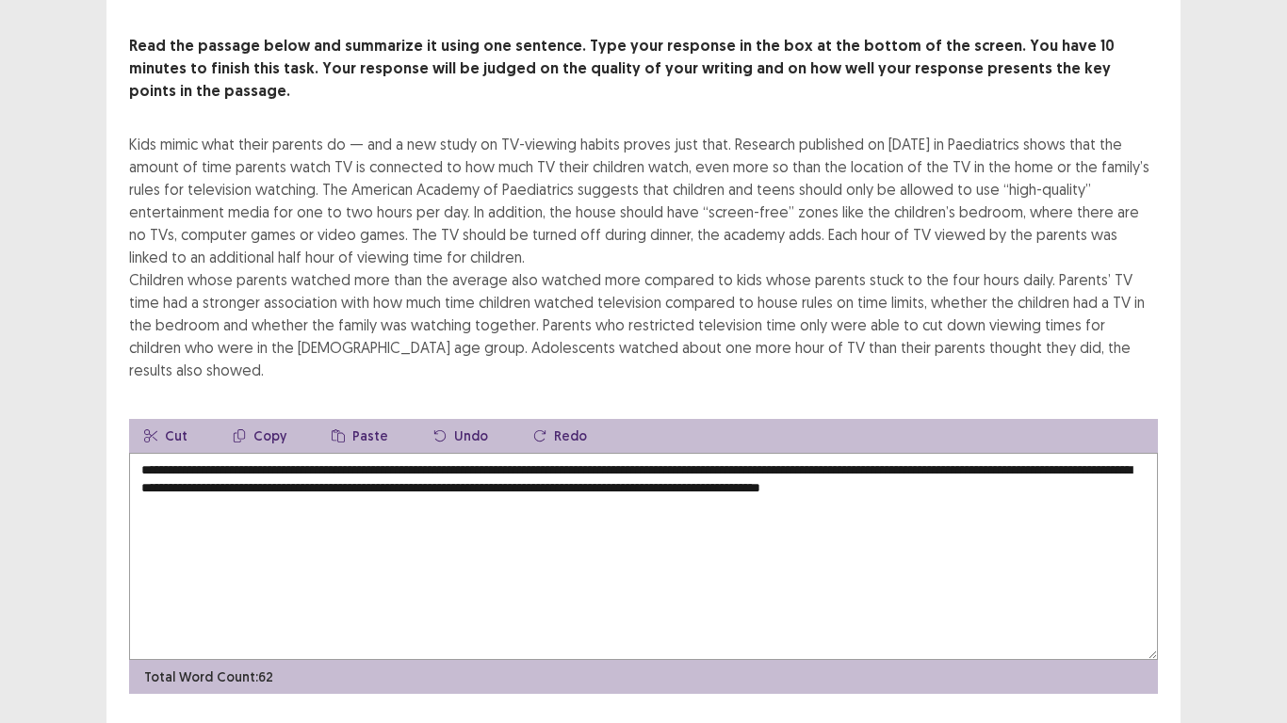  I want to click on button: Redo, so click(560, 436).